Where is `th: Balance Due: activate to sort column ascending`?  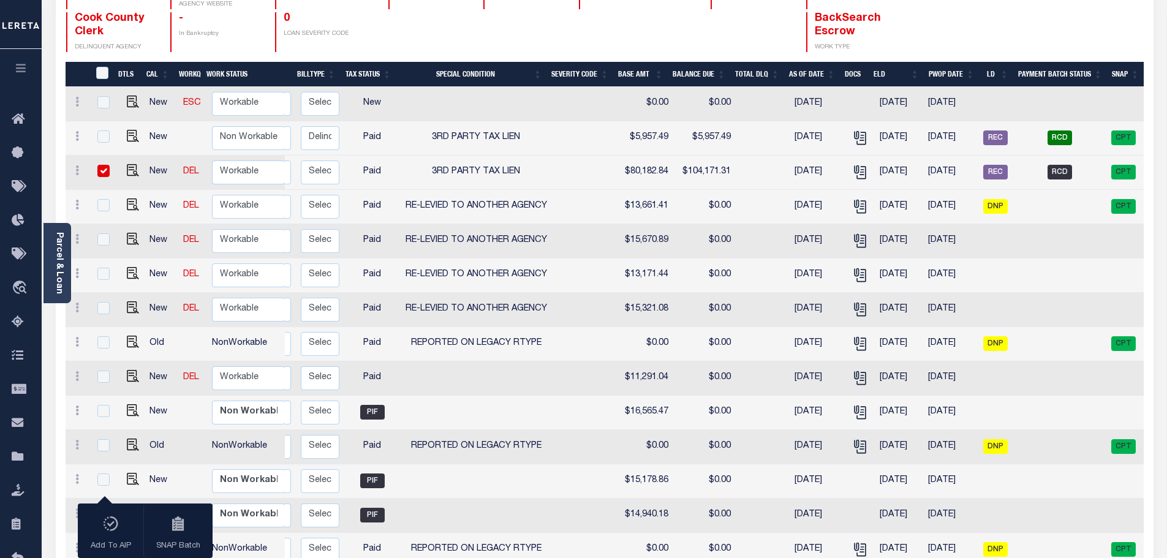 th: Balance Due: activate to sort column ascending is located at coordinates (699, 74).